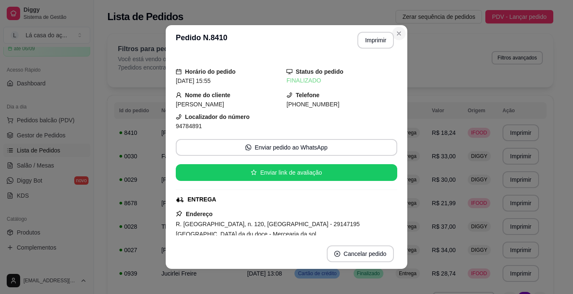 The height and width of the screenshot is (294, 573). I want to click on div: FINALIZADO, so click(342, 80).